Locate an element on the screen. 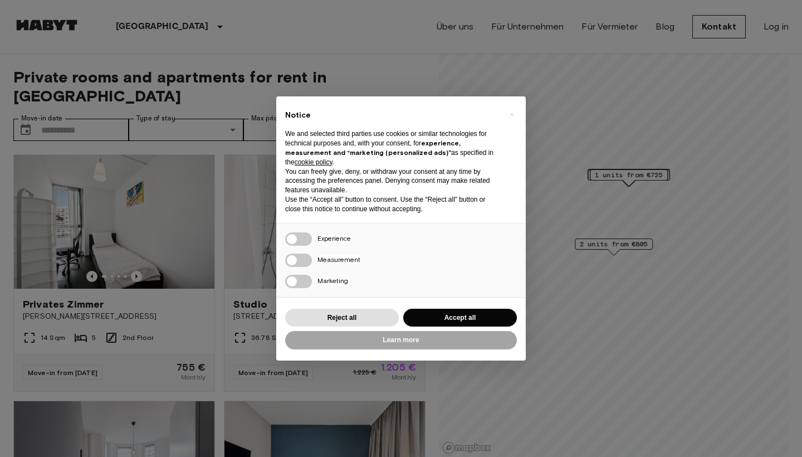 This screenshot has width=802, height=457. button: Close this notice is located at coordinates (511, 114).